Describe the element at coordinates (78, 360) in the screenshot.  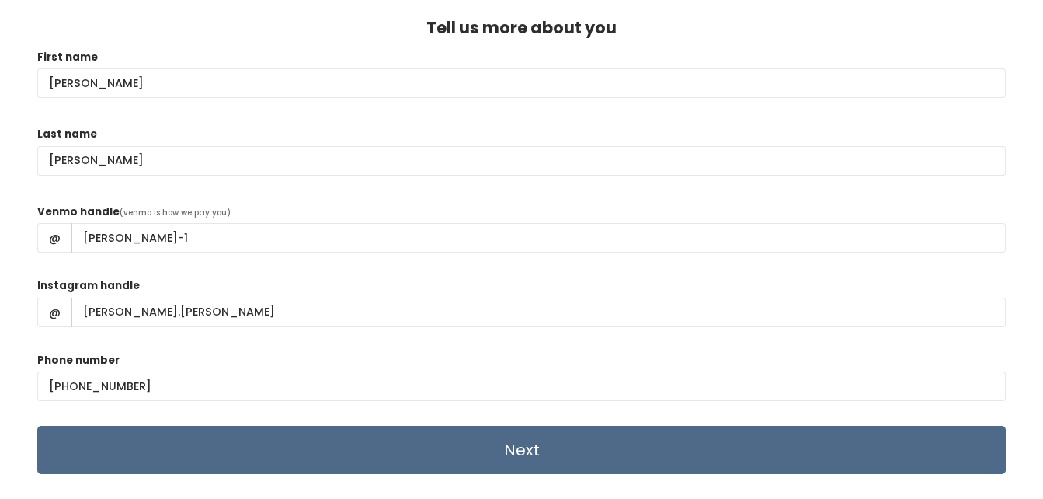
I see `label: Phone number` at that location.